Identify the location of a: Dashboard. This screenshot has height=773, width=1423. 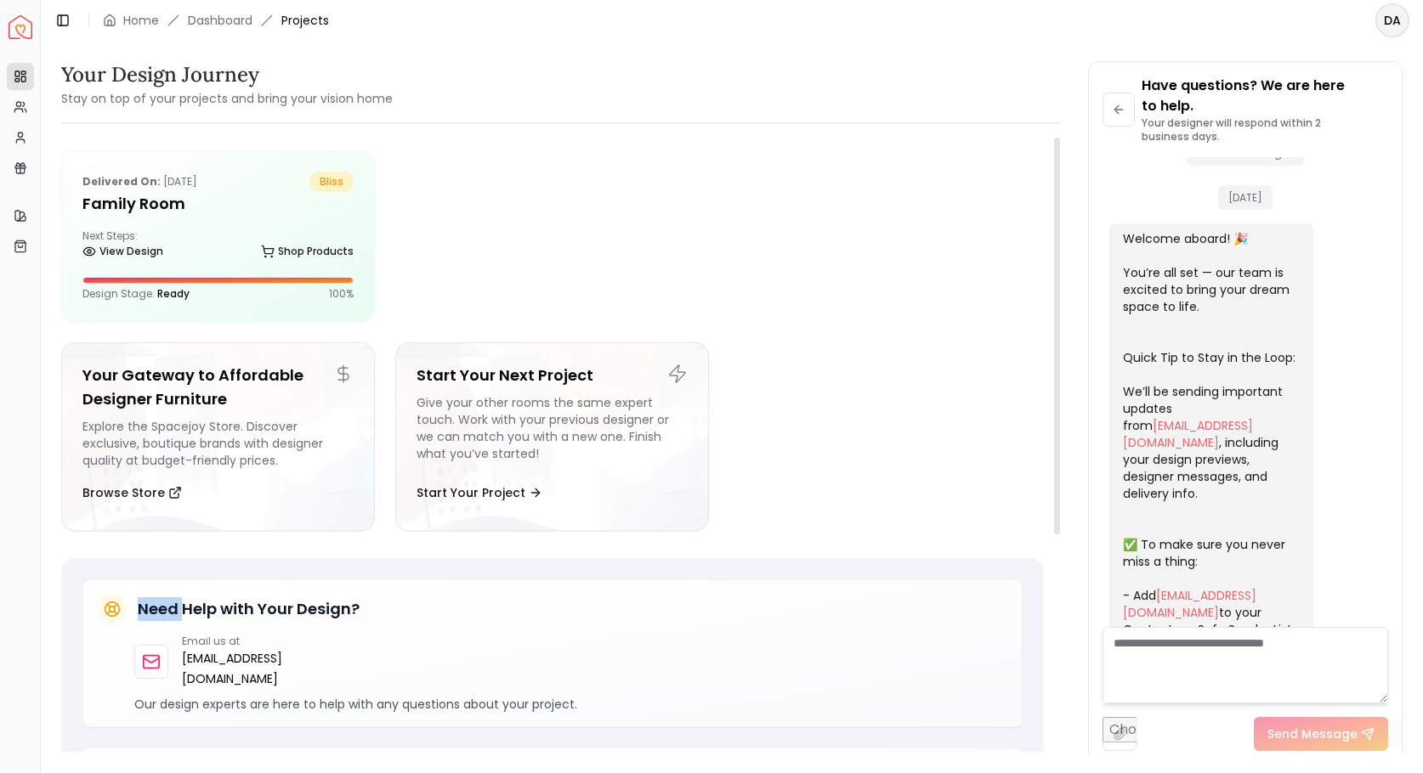
(220, 20).